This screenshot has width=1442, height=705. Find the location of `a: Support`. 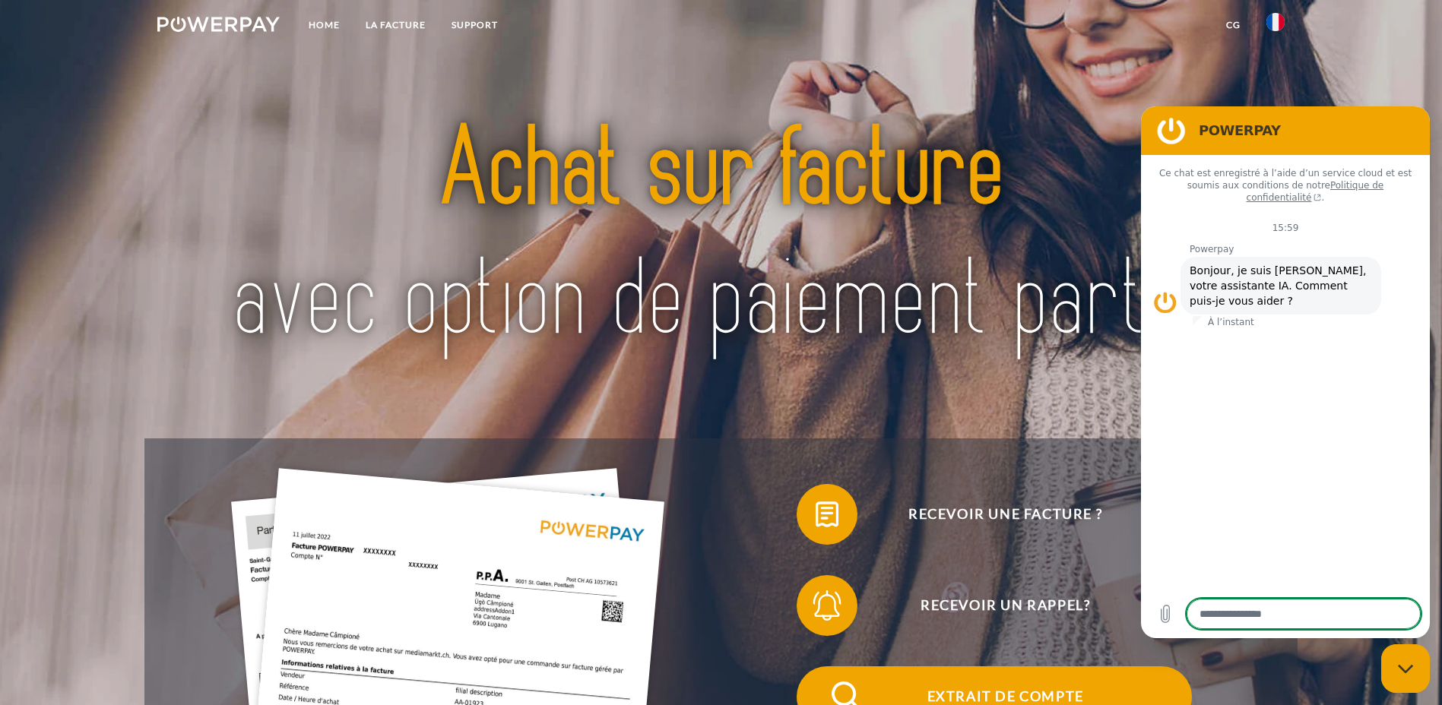

a: Support is located at coordinates (474, 25).